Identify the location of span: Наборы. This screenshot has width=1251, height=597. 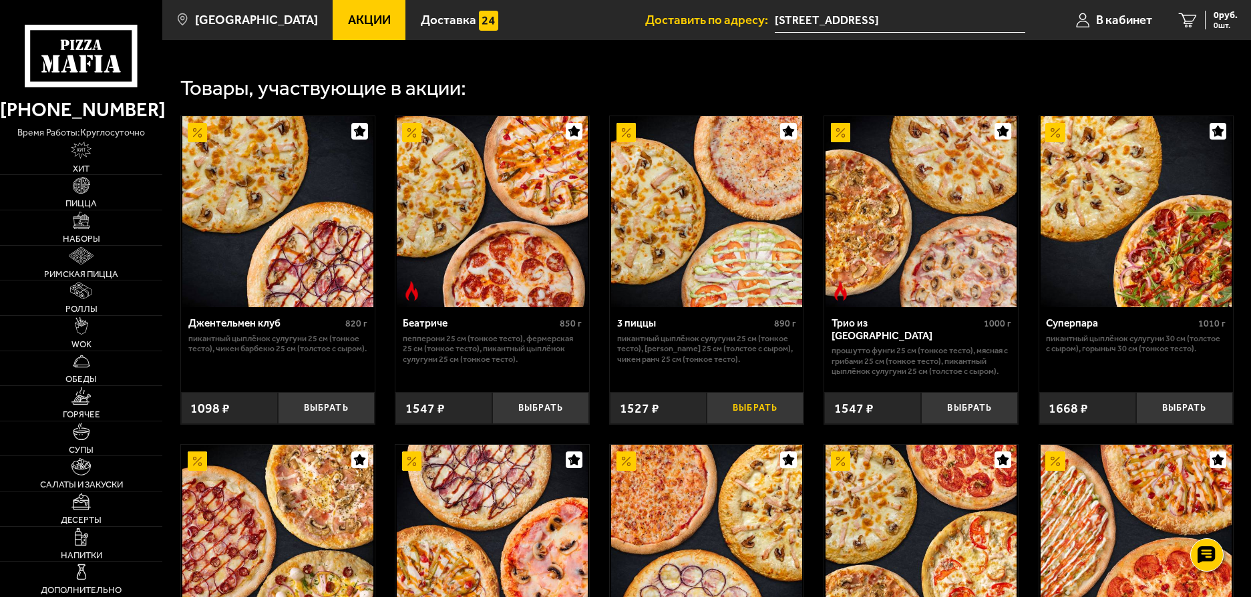
(81, 238).